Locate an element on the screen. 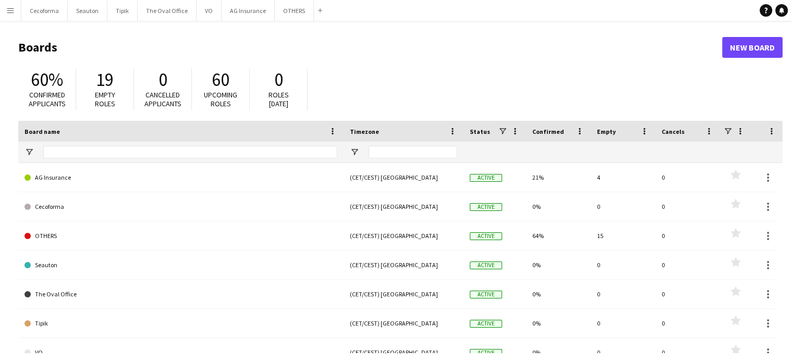 The height and width of the screenshot is (362, 793). span: 19 is located at coordinates (105, 80).